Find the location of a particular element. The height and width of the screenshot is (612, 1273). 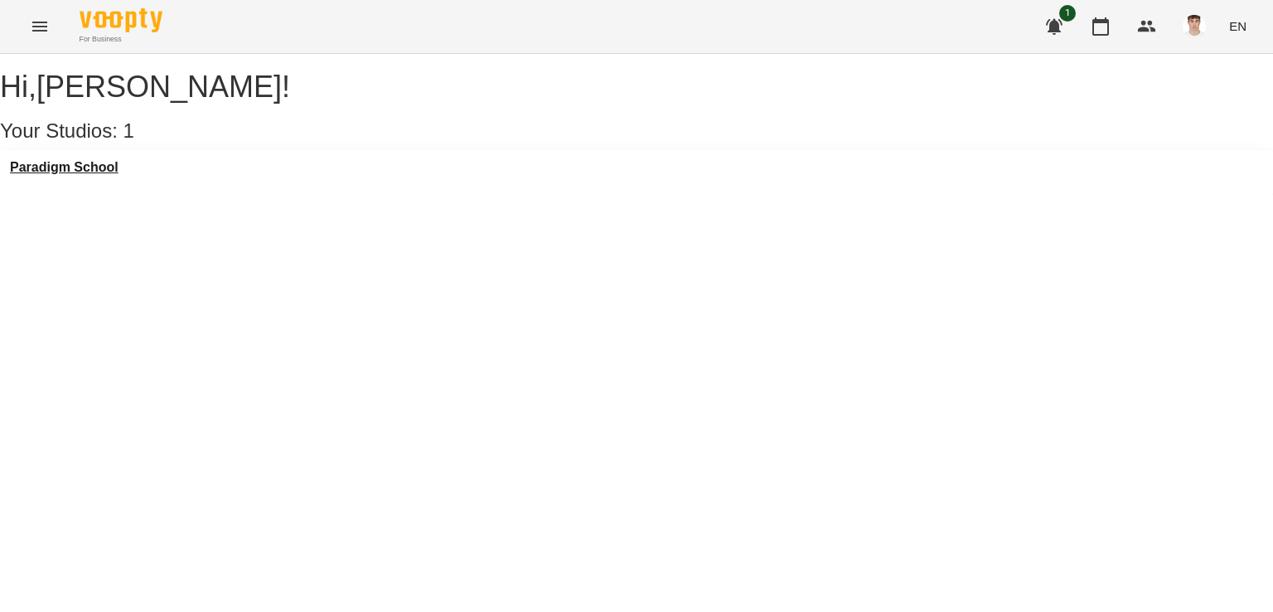

button: Menu is located at coordinates (40, 27).